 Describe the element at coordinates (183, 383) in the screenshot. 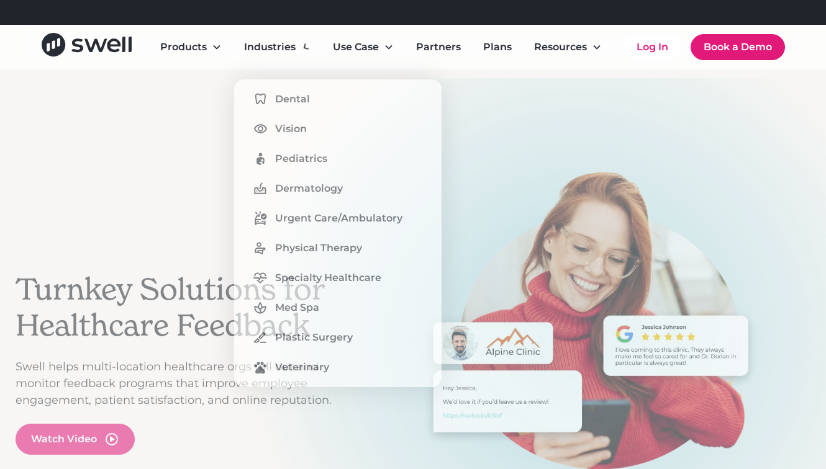

I see `p: Swell helps multi-location healthcare orgs roll out and monitor feedback programs that improve em...` at that location.